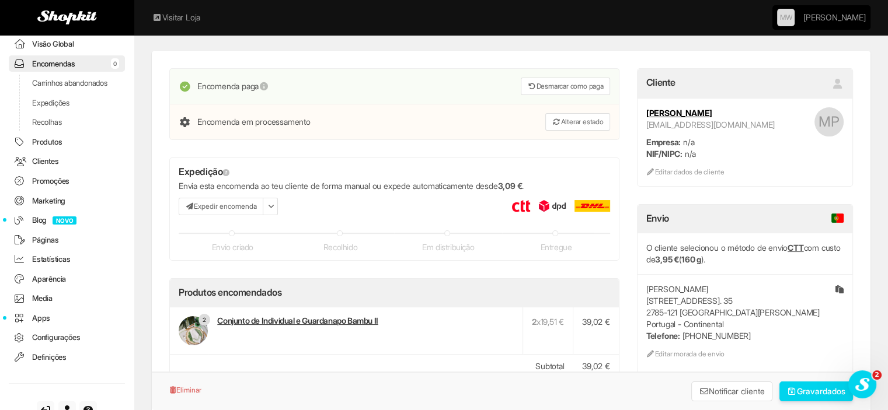  I want to click on div: Encomenda em processamento, so click(319, 122).